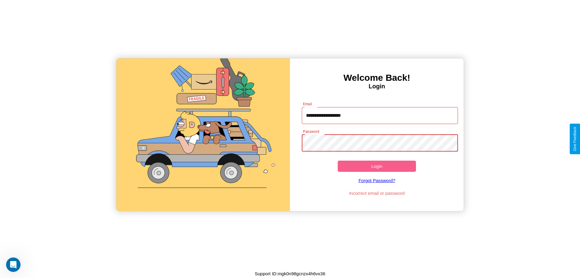 The image size is (580, 278). I want to click on div: Give Feedback, so click(575, 139).